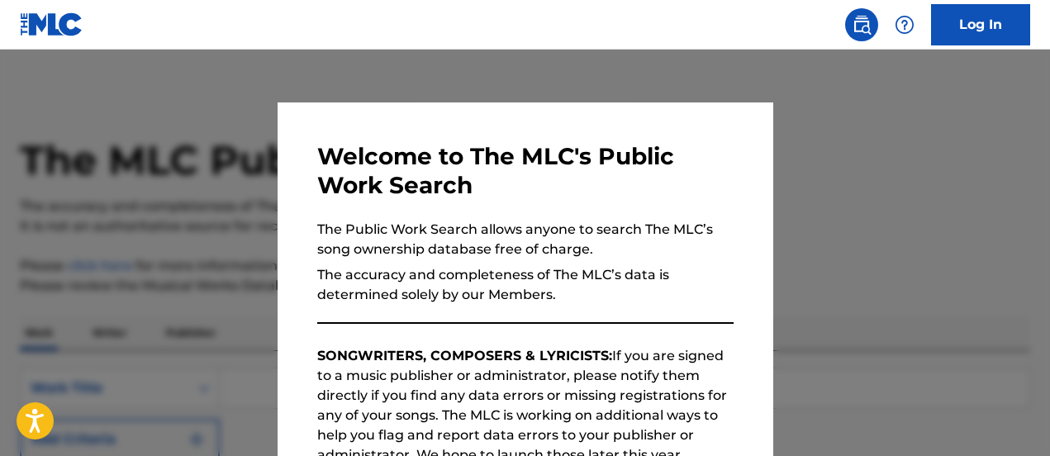 Image resolution: width=1050 pixels, height=456 pixels. Describe the element at coordinates (904, 25) in the screenshot. I see `div: Help` at that location.